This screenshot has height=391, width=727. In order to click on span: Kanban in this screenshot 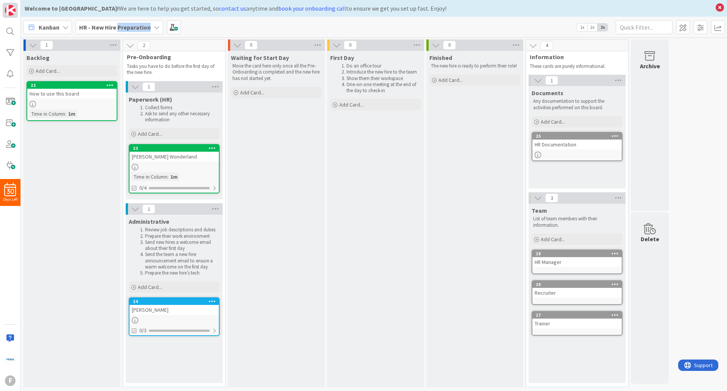, I will do `click(49, 27)`.